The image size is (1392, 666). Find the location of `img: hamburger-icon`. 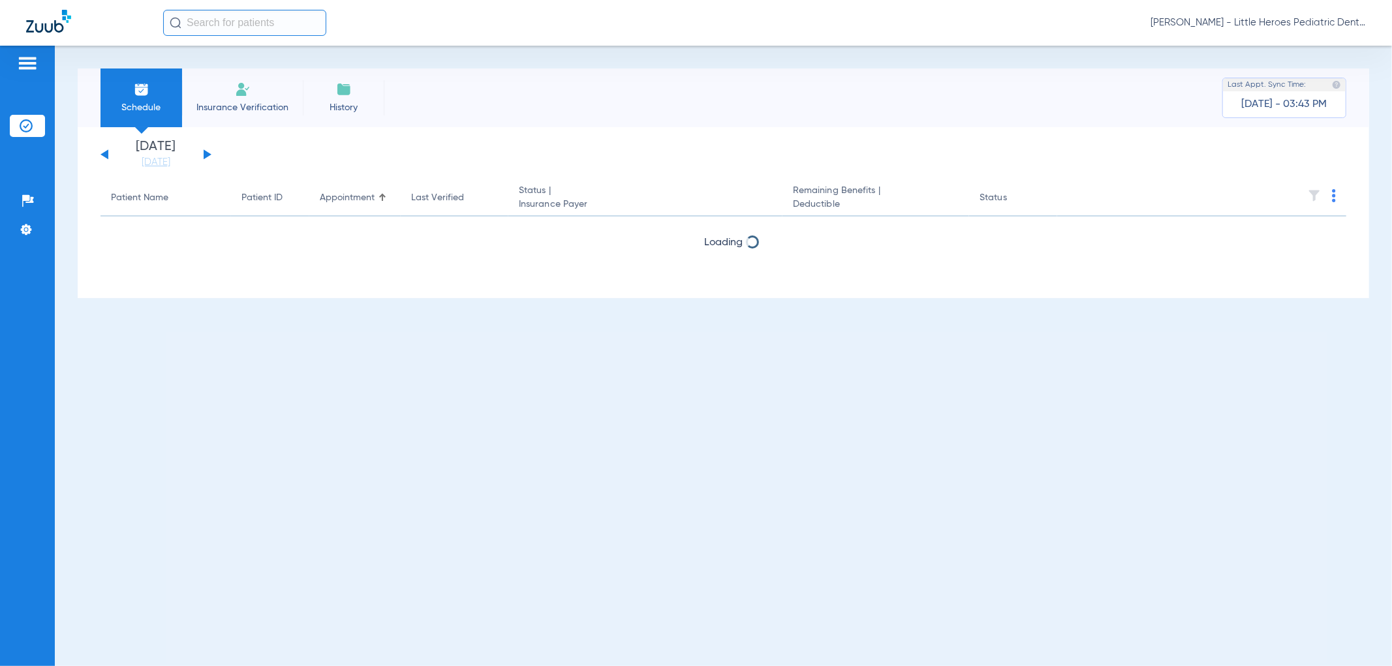

img: hamburger-icon is located at coordinates (27, 63).